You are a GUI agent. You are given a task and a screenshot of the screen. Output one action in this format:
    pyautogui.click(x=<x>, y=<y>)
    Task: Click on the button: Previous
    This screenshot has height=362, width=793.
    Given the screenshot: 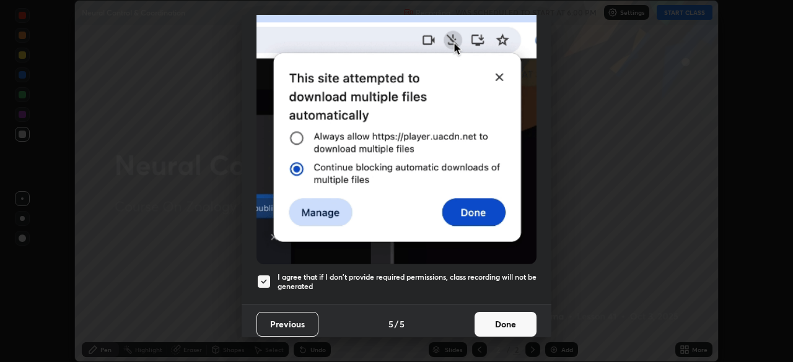 What is the action you would take?
    pyautogui.click(x=287, y=325)
    